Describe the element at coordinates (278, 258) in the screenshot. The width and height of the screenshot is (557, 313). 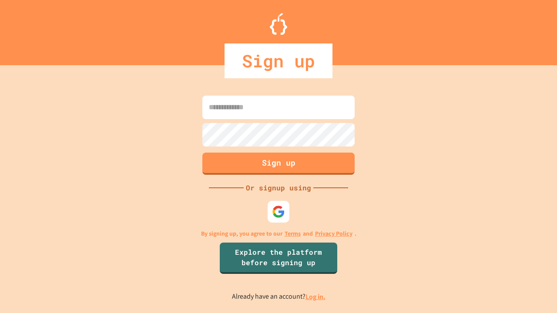
I see `a: Explore the platform before signing up` at that location.